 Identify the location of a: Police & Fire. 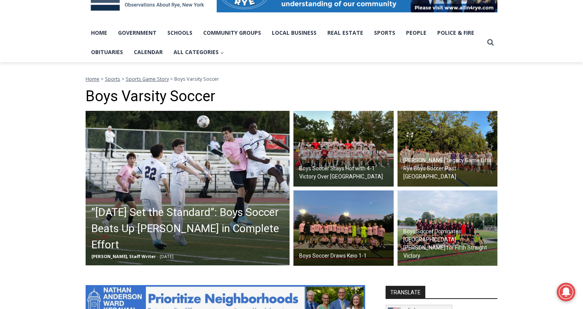
(456, 33).